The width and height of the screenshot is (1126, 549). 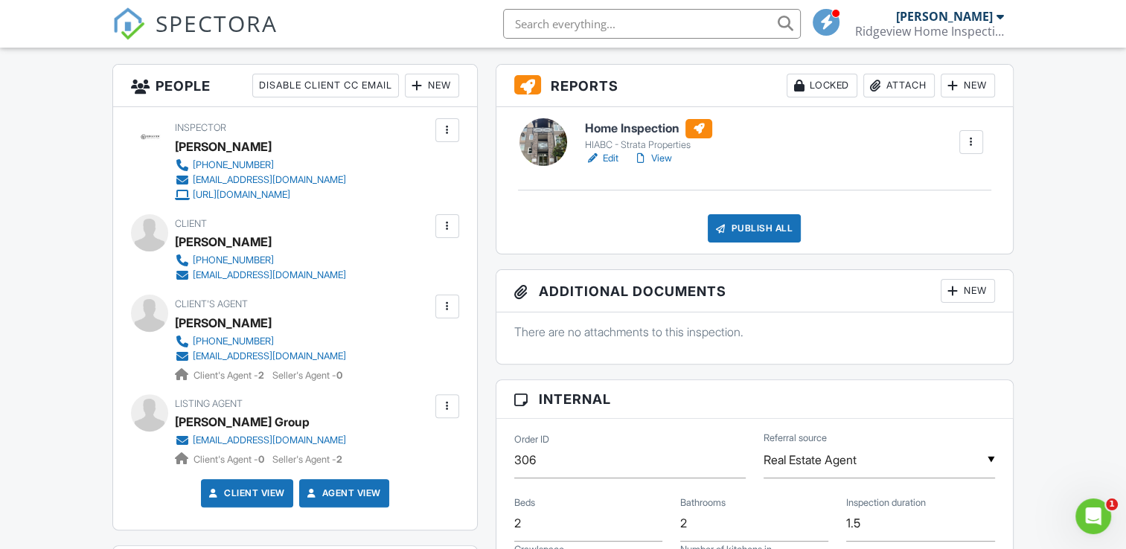 I want to click on img: The Best Home Inspection Software - Spectora, so click(x=129, y=24).